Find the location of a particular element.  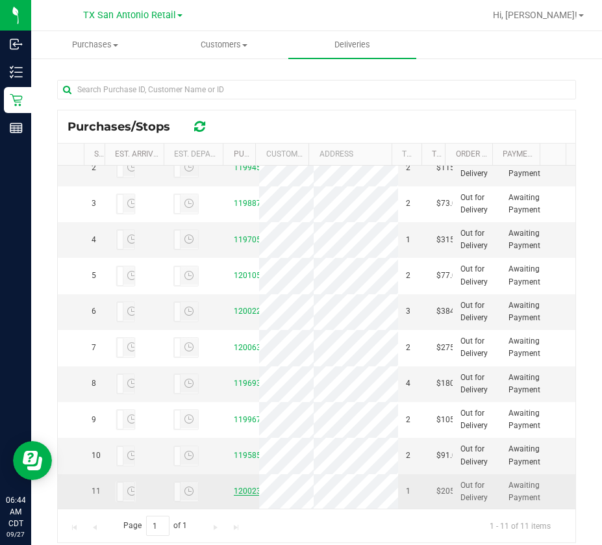

p: 06:44 AM CDT is located at coordinates (16, 512).